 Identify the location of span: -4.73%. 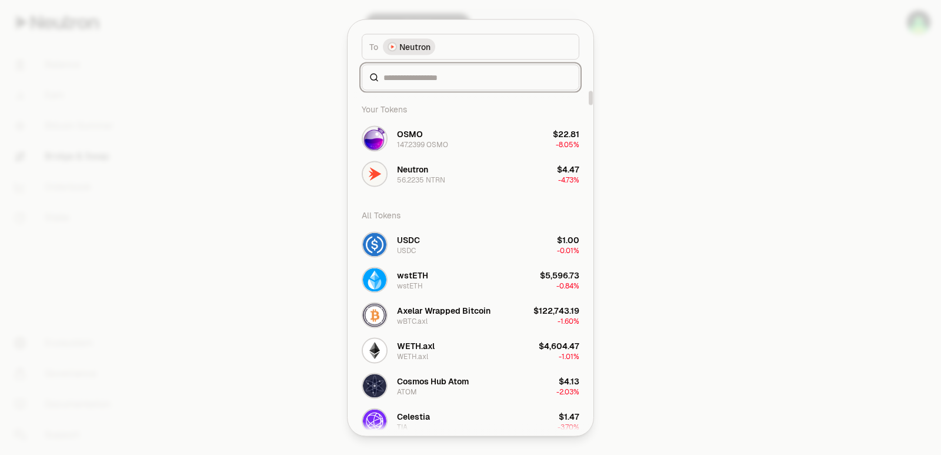
(569, 179).